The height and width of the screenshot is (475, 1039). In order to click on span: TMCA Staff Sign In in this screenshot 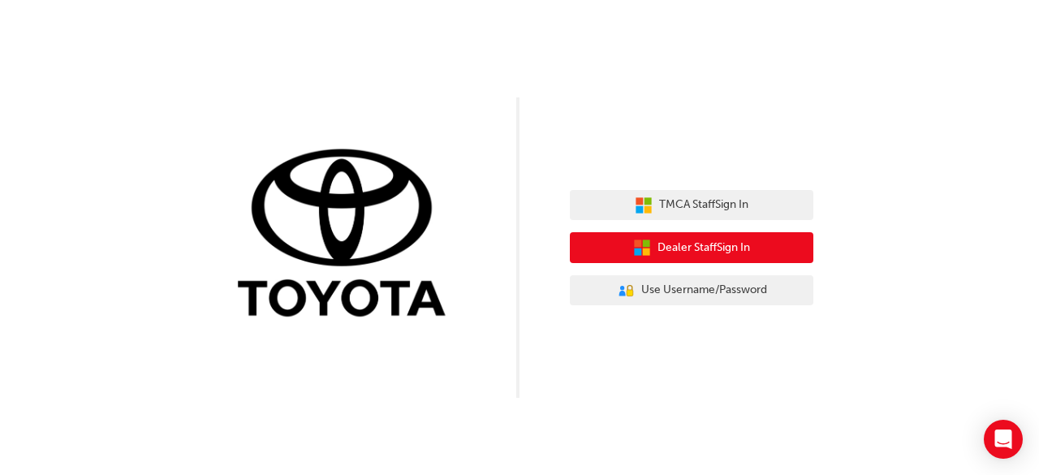, I will do `click(704, 205)`.